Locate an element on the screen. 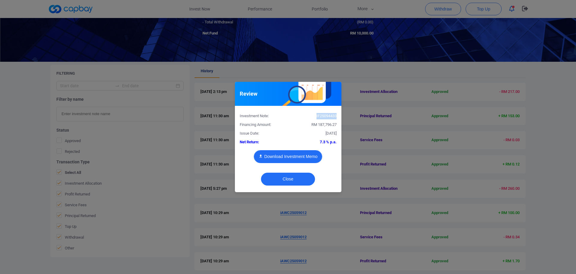  div: Net Return: is located at coordinates (262, 142).